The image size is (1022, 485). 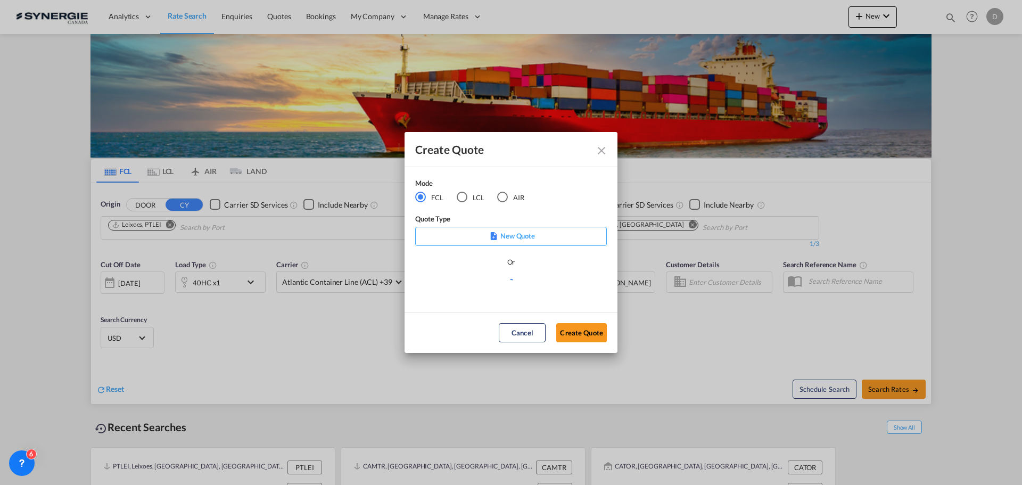 What do you see at coordinates (511, 220) in the screenshot?
I see `div: Quote Type` at bounding box center [511, 220].